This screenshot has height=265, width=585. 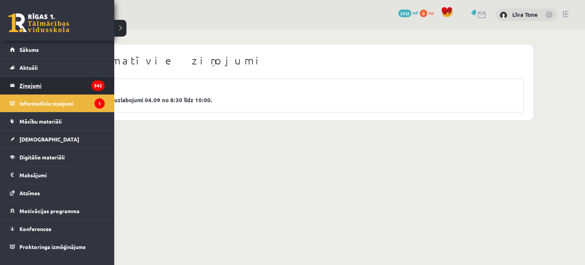 I want to click on a: Motivācijas programma, so click(x=57, y=211).